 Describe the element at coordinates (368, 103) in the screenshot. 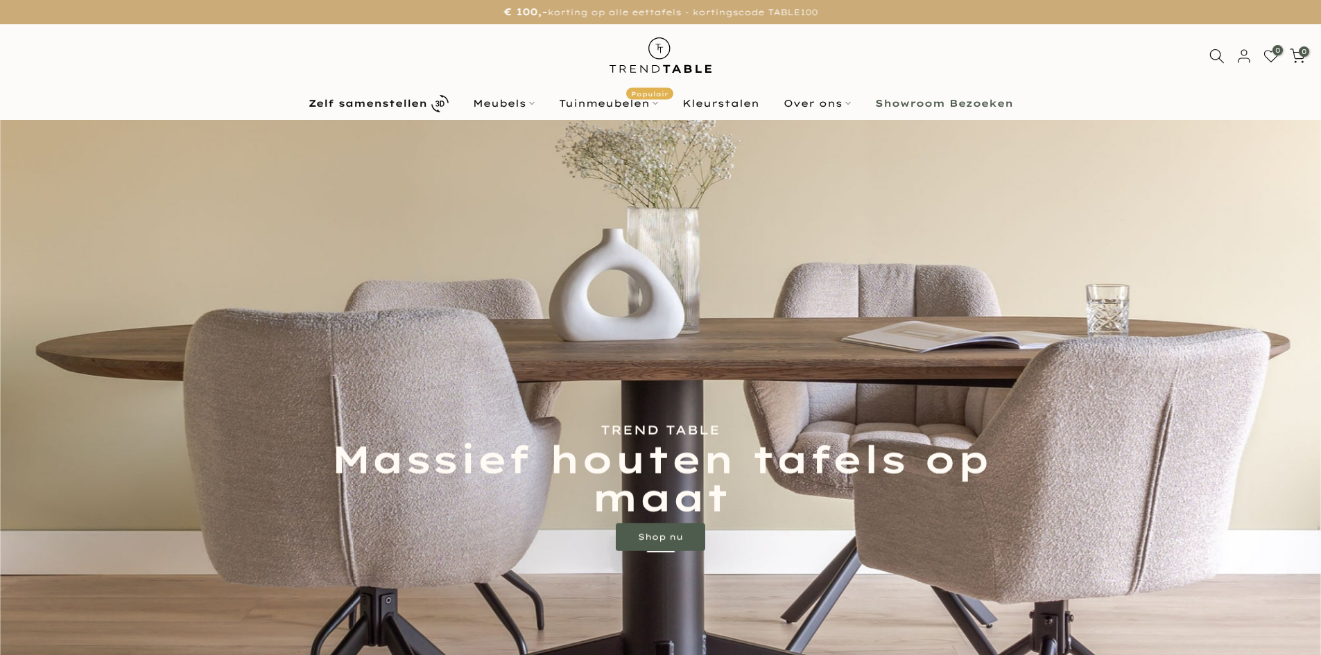

I see `b: Zelf samenstellen` at that location.